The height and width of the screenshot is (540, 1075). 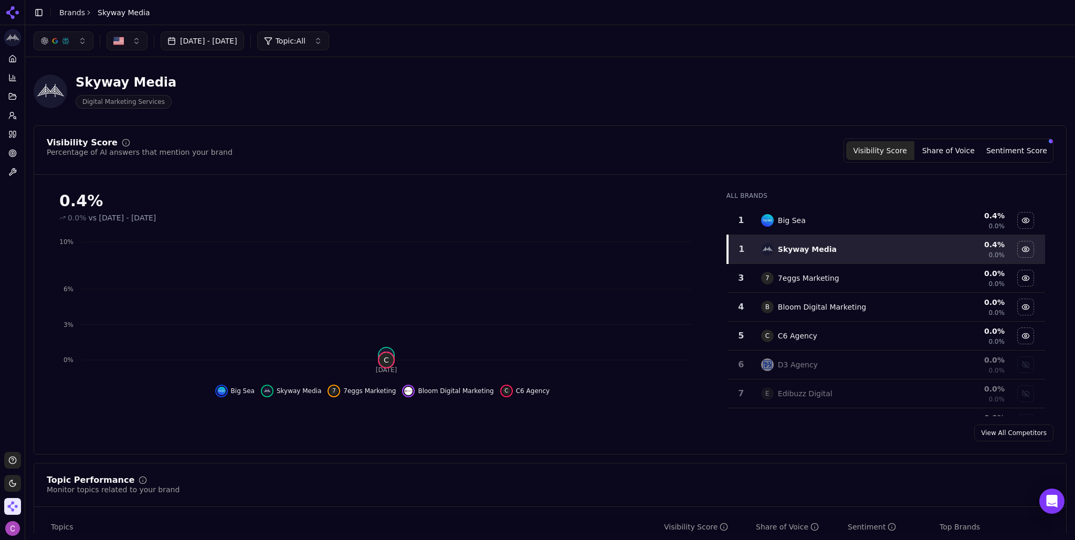 What do you see at coordinates (334, 391) in the screenshot?
I see `span: 7` at bounding box center [334, 391].